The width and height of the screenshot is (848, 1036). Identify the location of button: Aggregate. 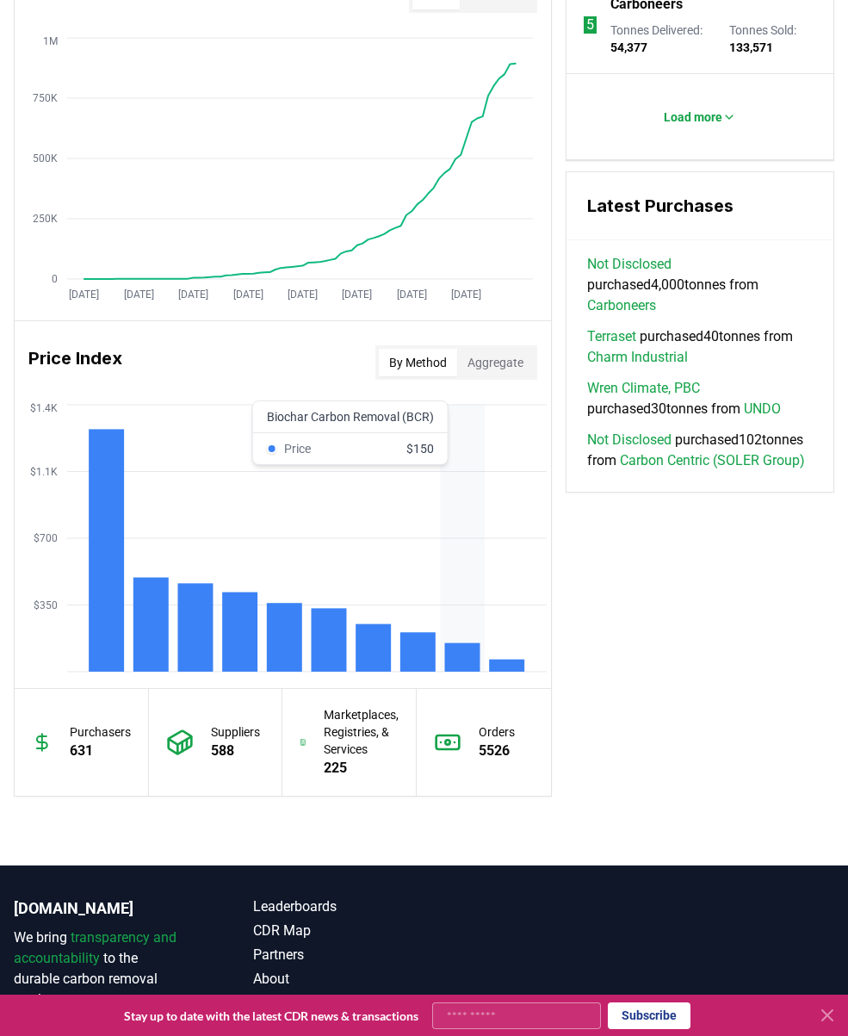
(495, 362).